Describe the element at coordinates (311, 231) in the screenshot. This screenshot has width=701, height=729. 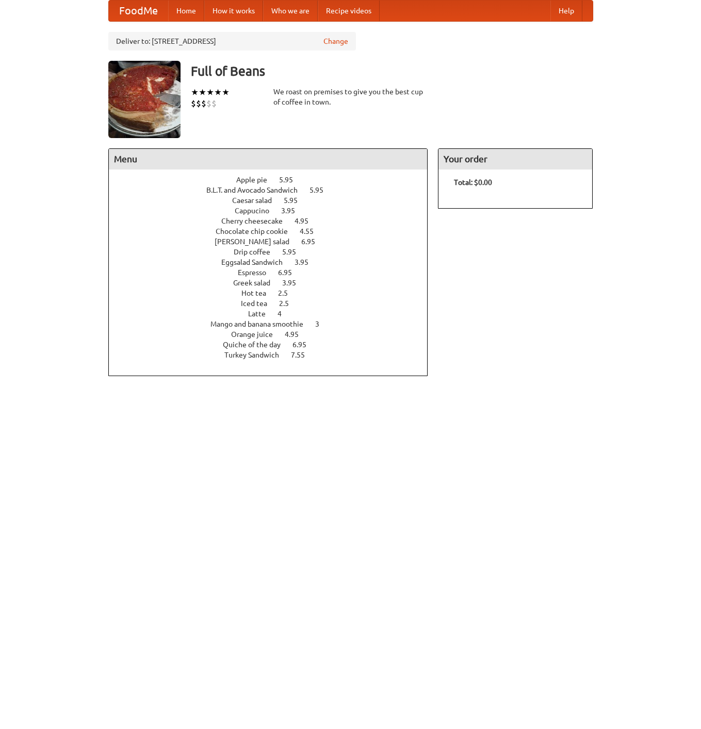
I see `span: 4.55` at that location.